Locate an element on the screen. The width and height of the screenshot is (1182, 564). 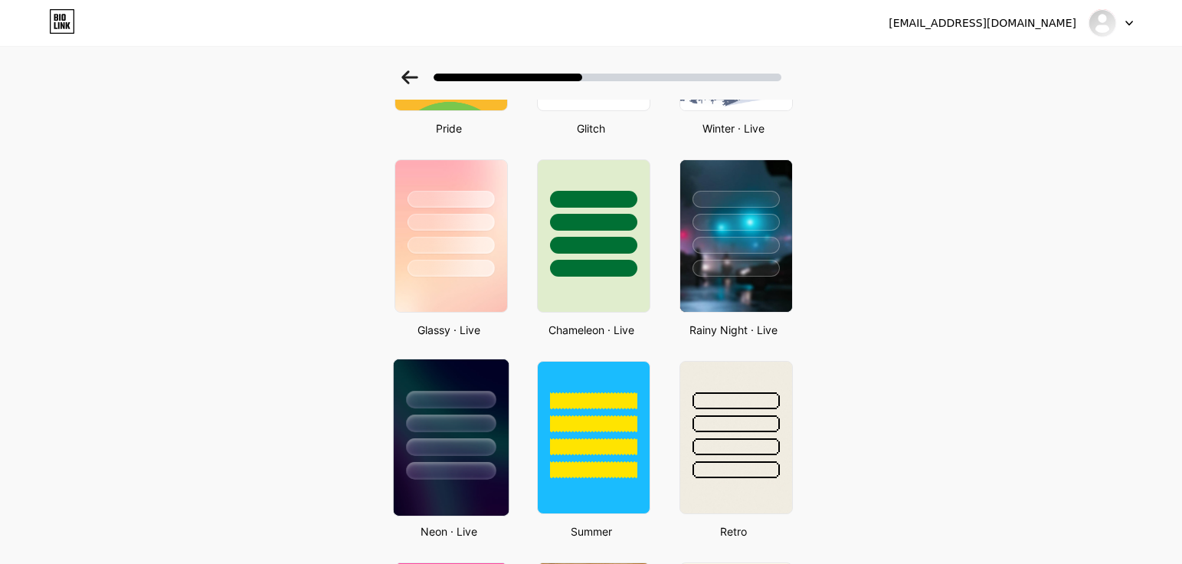
div: Rainy Night · Live is located at coordinates (734, 330).